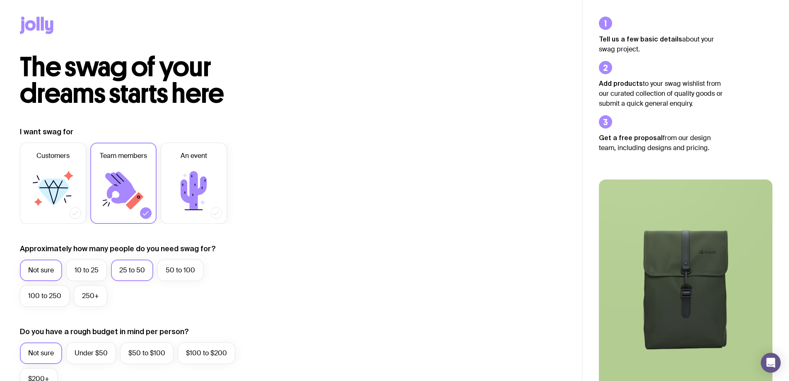 This screenshot has height=381, width=789. I want to click on strong: Tell us a few basic details, so click(640, 39).